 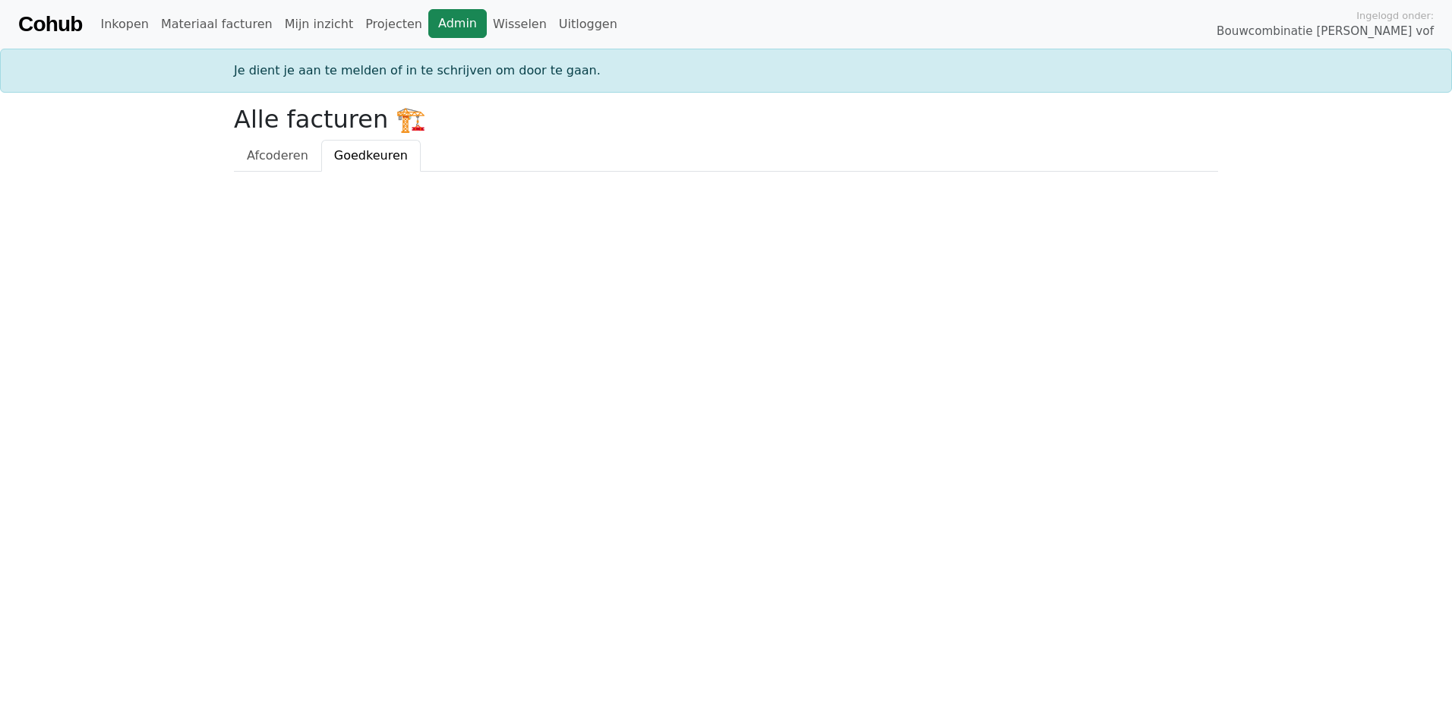 What do you see at coordinates (726, 71) in the screenshot?
I see `div: Je dient je aan te melden of in te schrijven om door te gaan.` at bounding box center [726, 71].